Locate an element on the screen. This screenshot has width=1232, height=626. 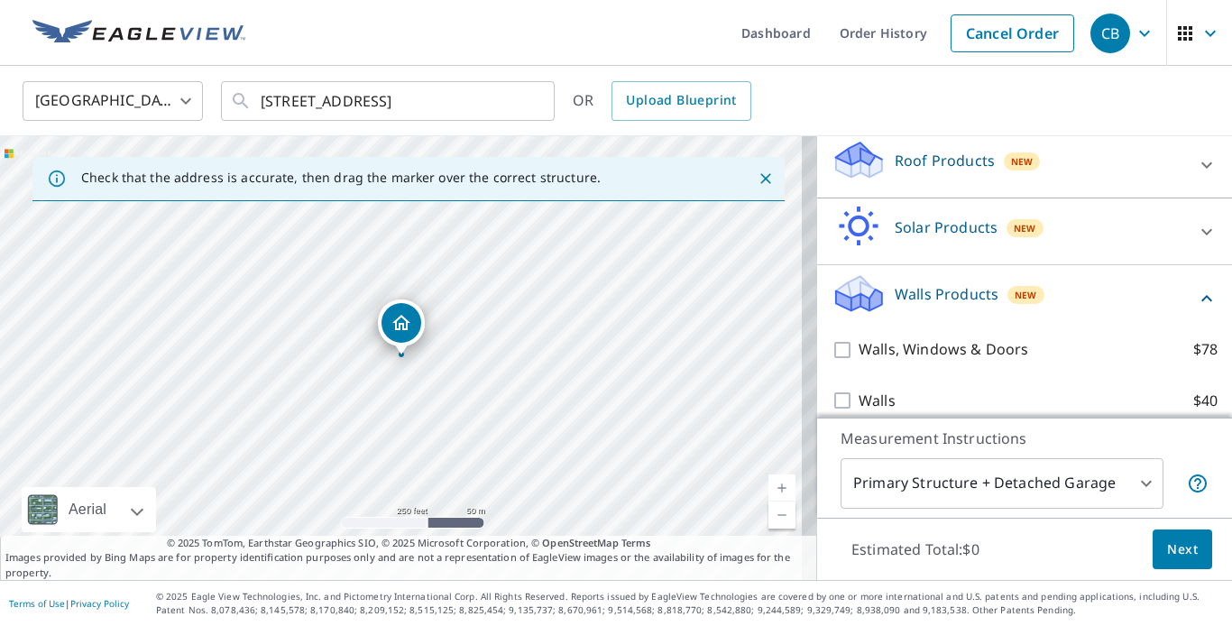
div: OR is located at coordinates (662, 101).